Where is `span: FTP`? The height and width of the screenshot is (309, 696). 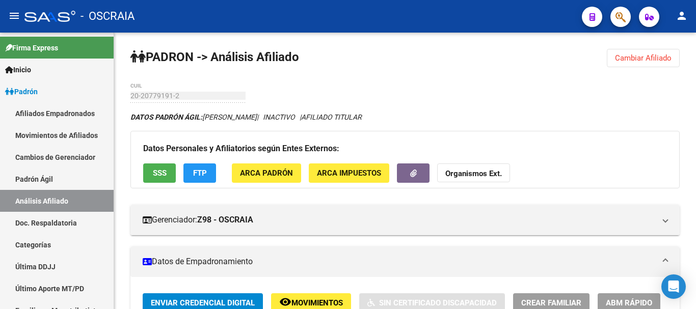 span: FTP is located at coordinates (200, 174).